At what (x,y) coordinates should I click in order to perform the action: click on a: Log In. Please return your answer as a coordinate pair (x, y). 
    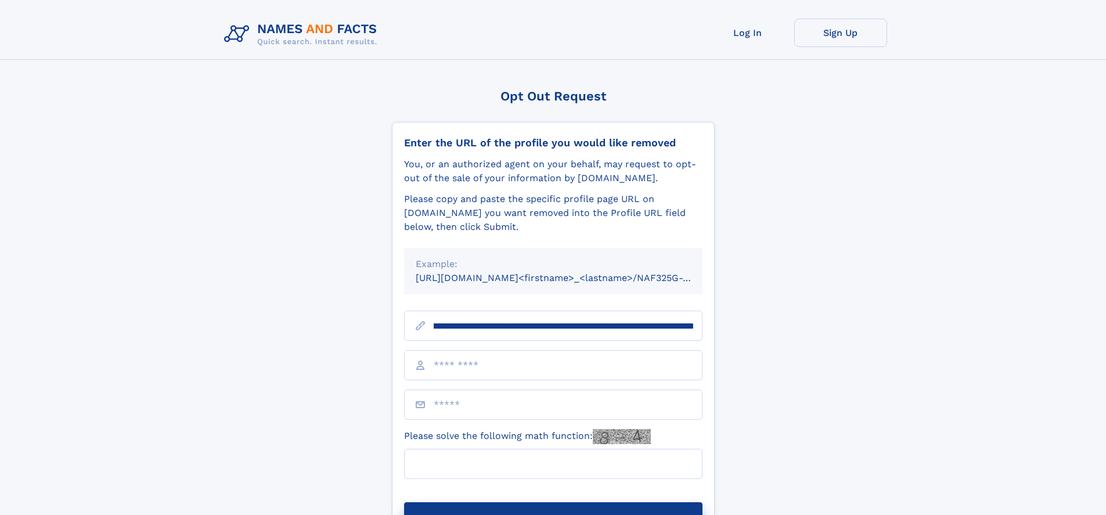
    Looking at the image, I should click on (748, 33).